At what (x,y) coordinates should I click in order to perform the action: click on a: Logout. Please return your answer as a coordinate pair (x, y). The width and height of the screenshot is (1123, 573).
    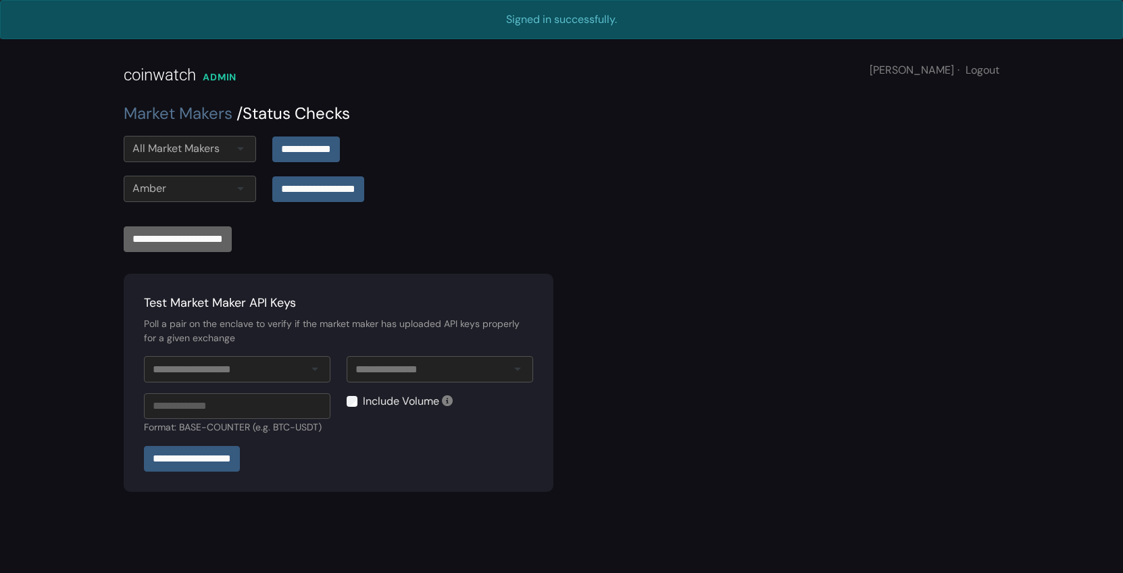
    Looking at the image, I should click on (982, 70).